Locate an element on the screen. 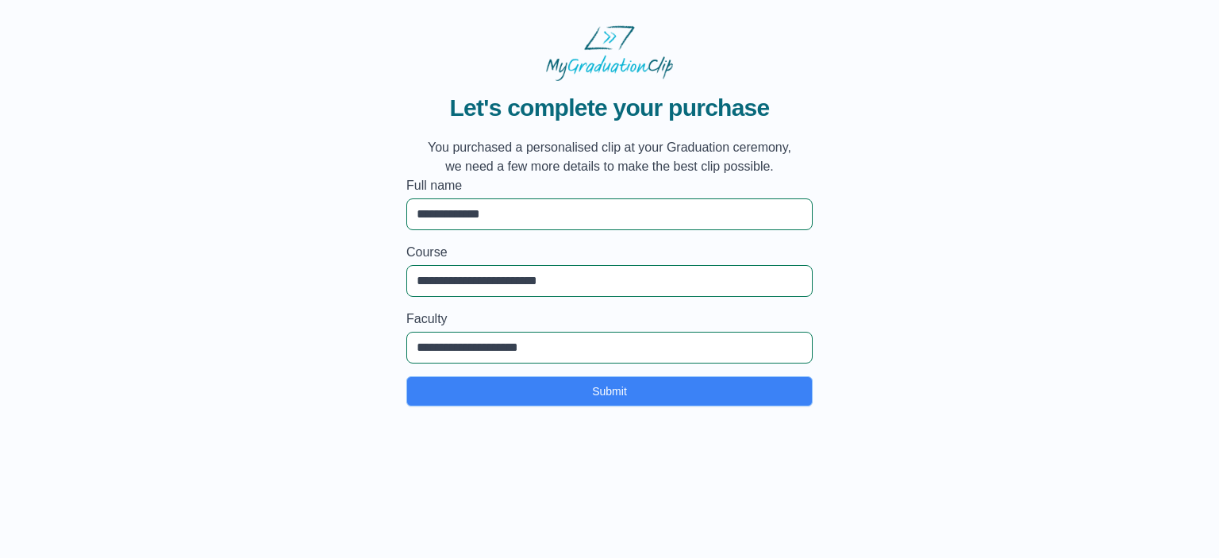  p: You purchased a personalised clip at your Graduation ceremony, we need a few more details to make... is located at coordinates (609, 157).